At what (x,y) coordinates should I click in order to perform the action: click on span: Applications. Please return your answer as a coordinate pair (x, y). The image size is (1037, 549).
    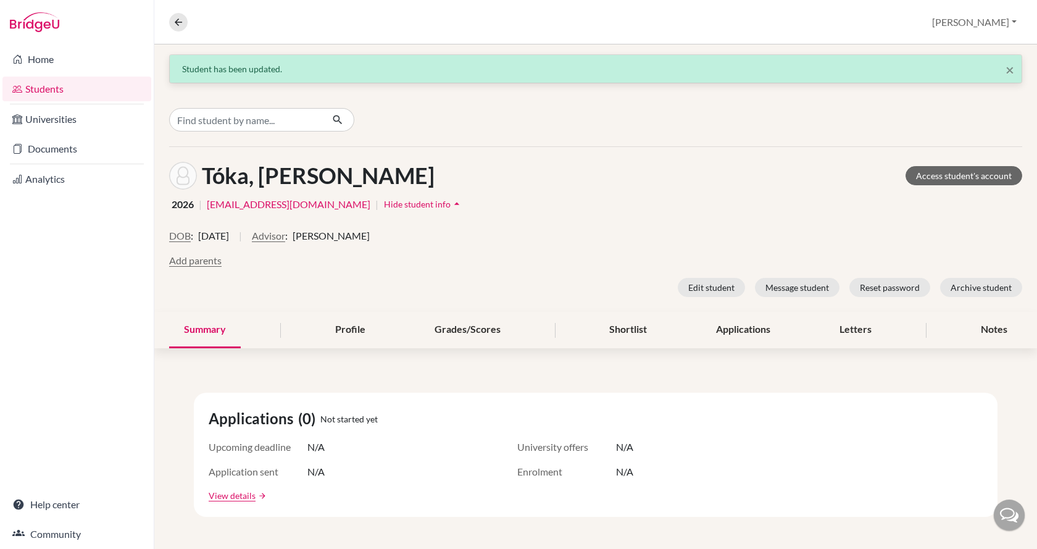
    Looking at the image, I should click on (253, 419).